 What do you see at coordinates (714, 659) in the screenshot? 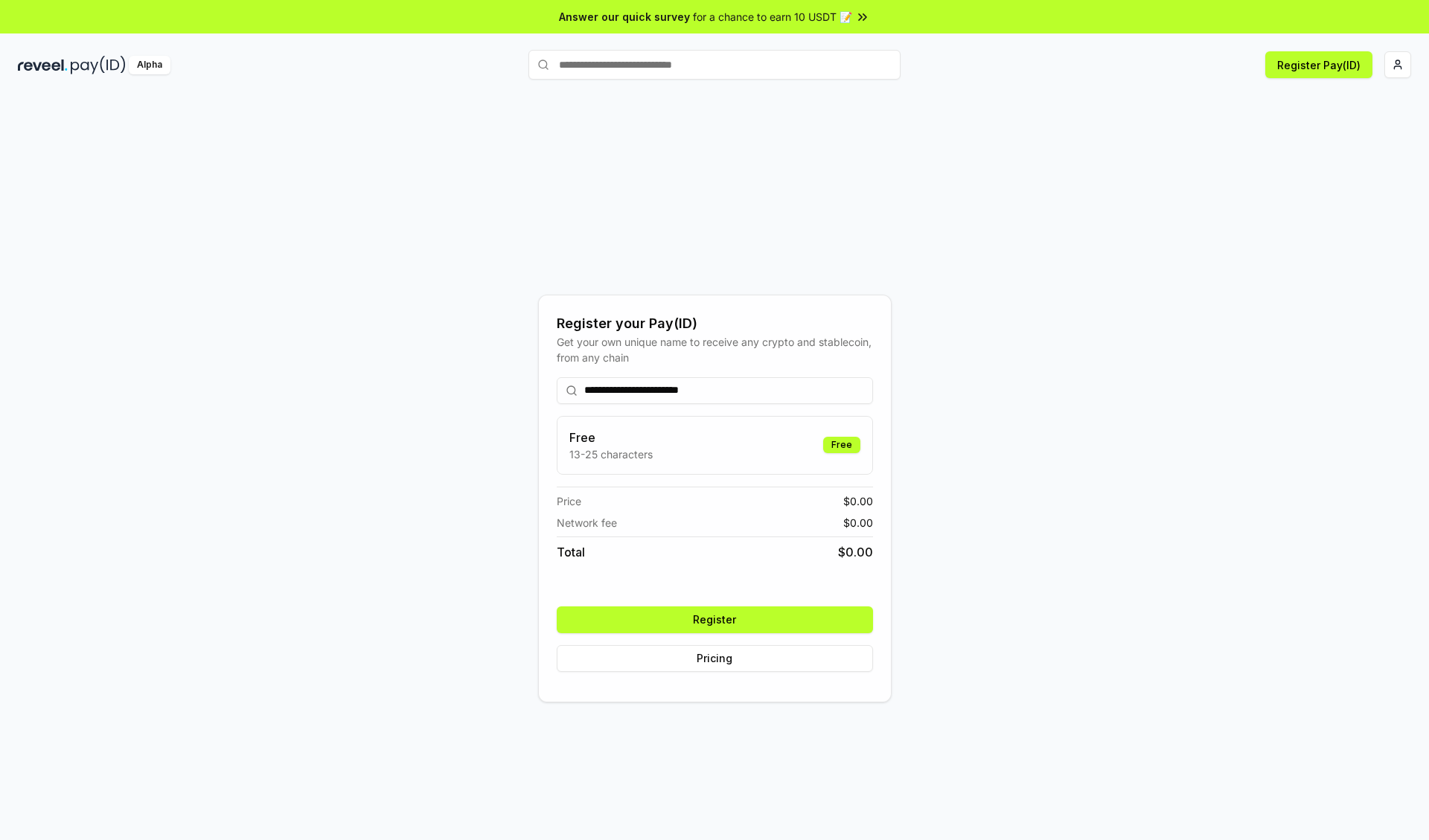
I see `button: Pricing` at bounding box center [714, 659].